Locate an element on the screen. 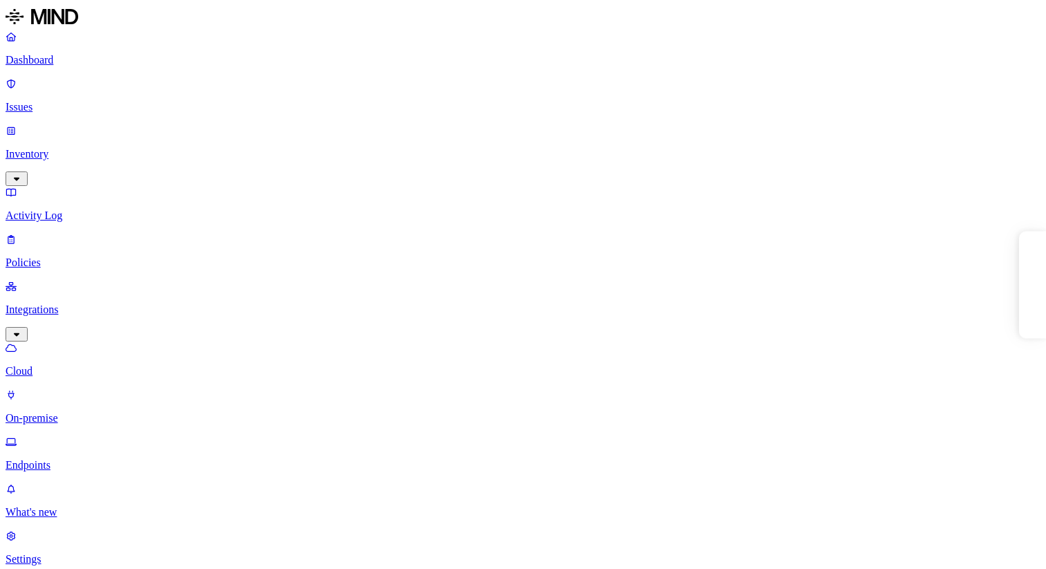 Image resolution: width=1046 pixels, height=569 pixels. p: On-premise is located at coordinates (523, 418).